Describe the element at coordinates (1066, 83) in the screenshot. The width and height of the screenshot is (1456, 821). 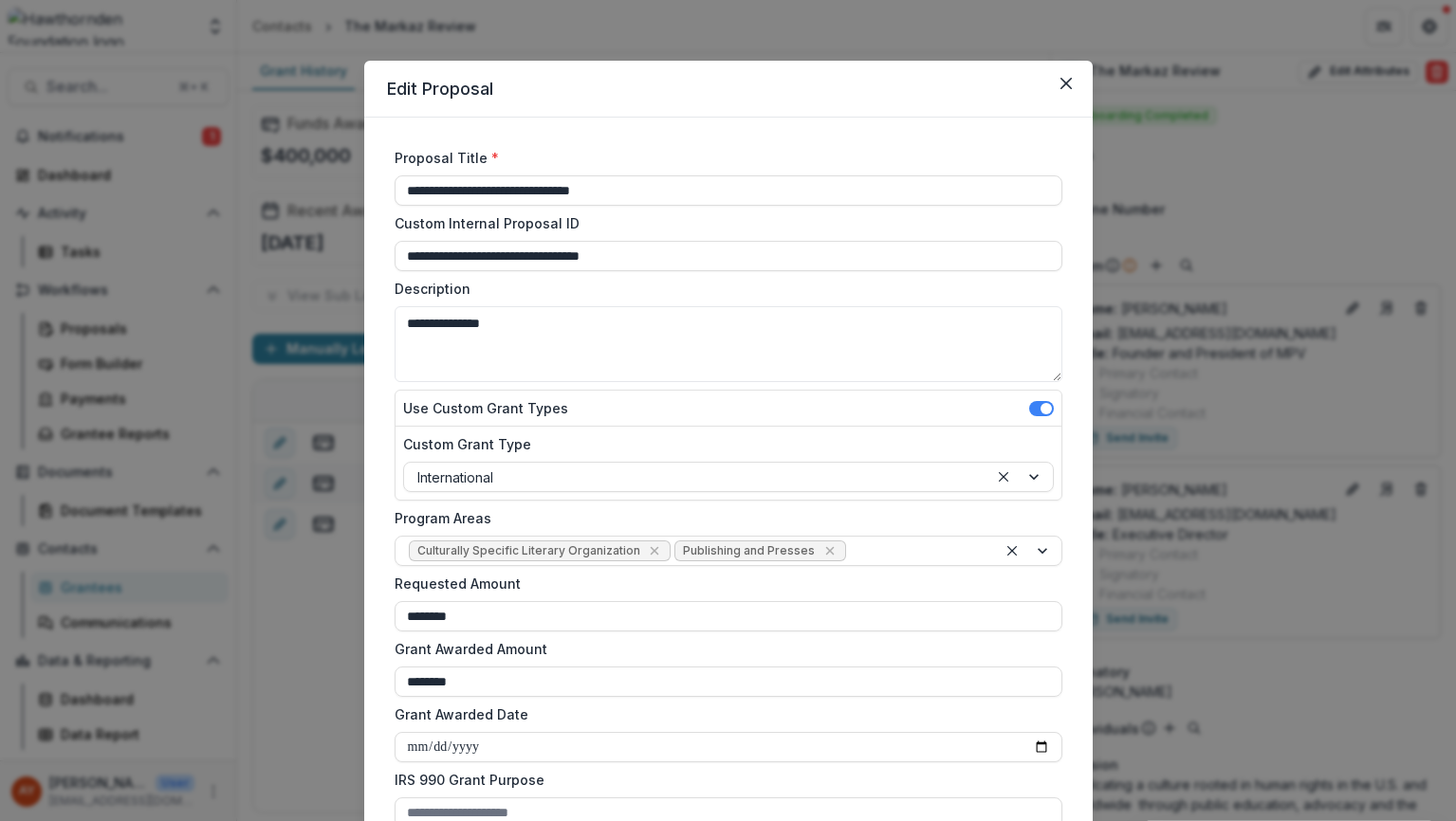
I see `button: Close` at that location.